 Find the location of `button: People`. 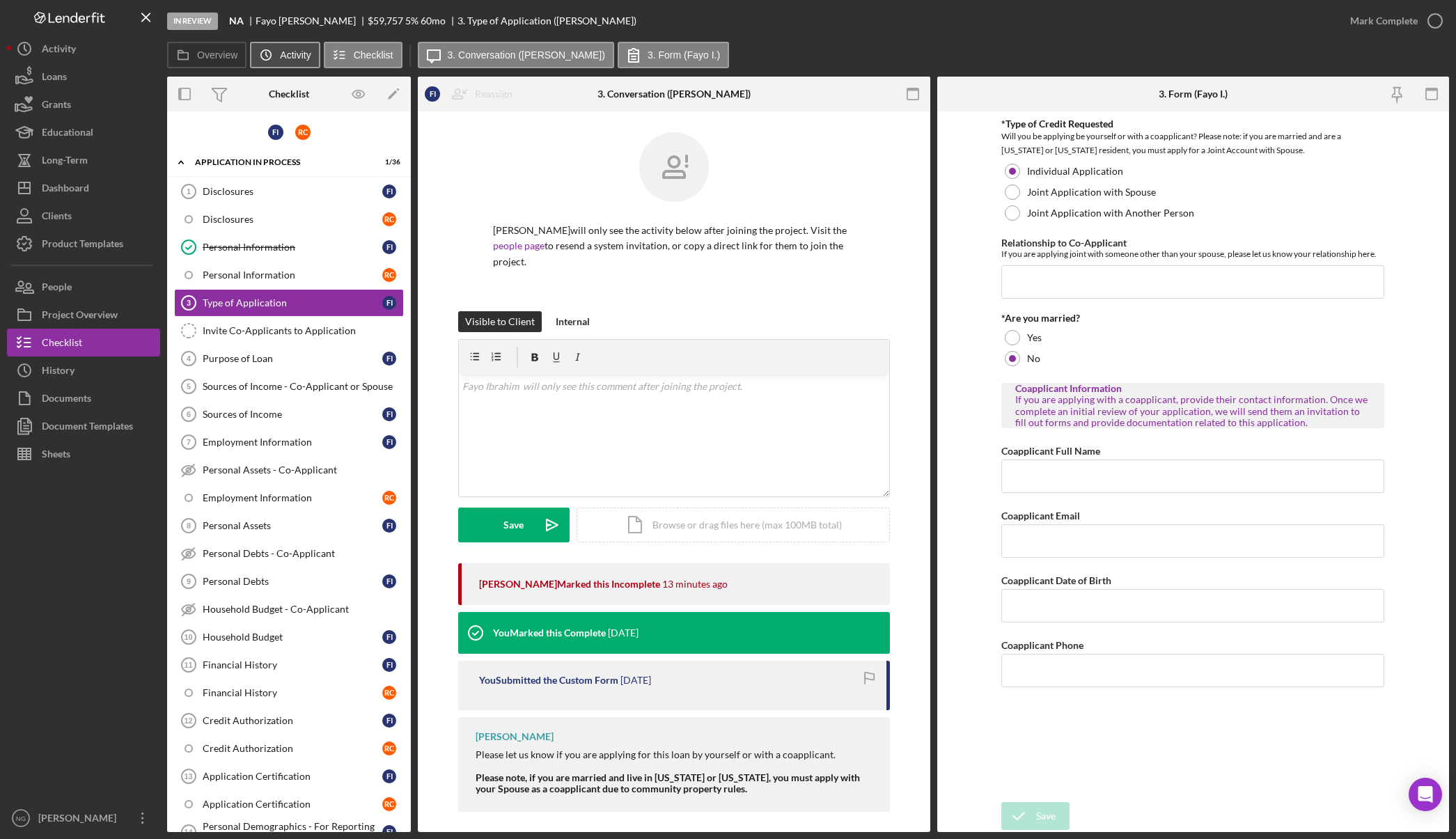

button: People is located at coordinates (84, 287).